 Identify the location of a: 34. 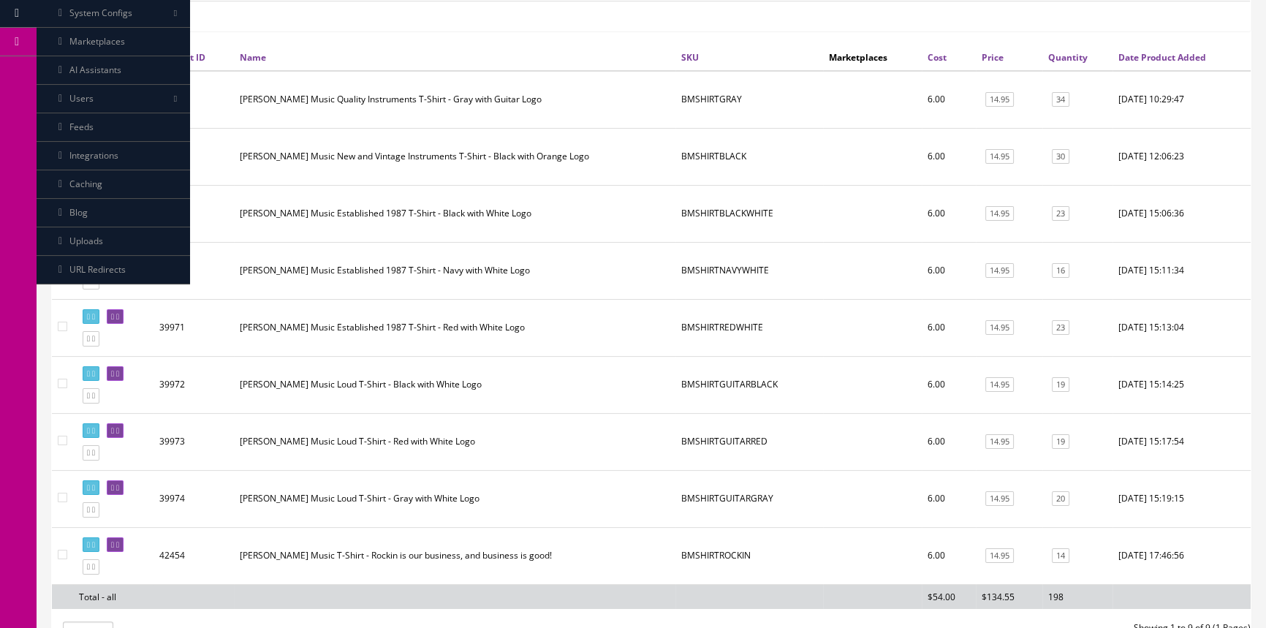
(1061, 99).